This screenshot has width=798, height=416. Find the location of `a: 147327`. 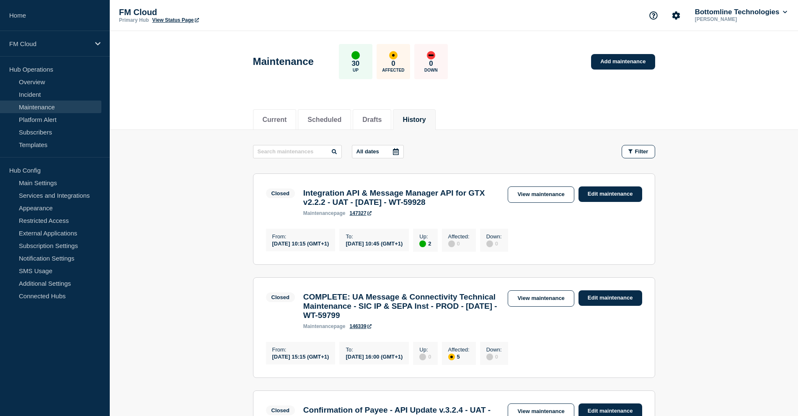

a: 147327 is located at coordinates (360, 213).